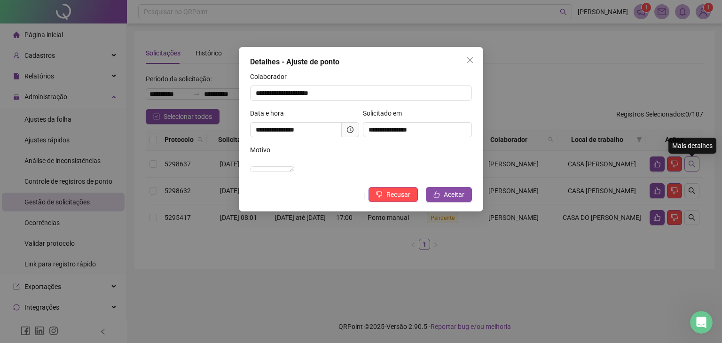 The width and height of the screenshot is (722, 343). What do you see at coordinates (270, 113) in the screenshot?
I see `label: Data e hora` at bounding box center [270, 113].